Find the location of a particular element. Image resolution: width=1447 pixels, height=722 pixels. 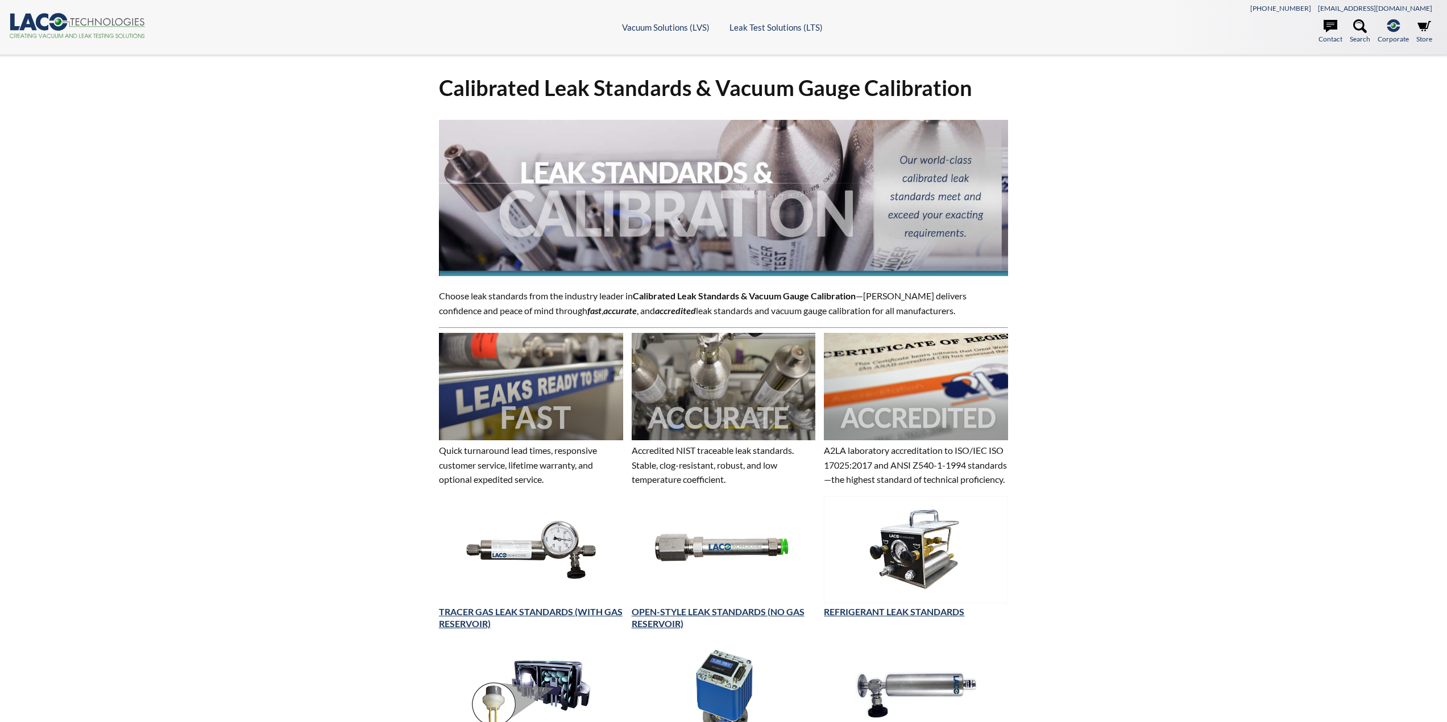

img: Open-Style Leak Standard is located at coordinates (724, 550).